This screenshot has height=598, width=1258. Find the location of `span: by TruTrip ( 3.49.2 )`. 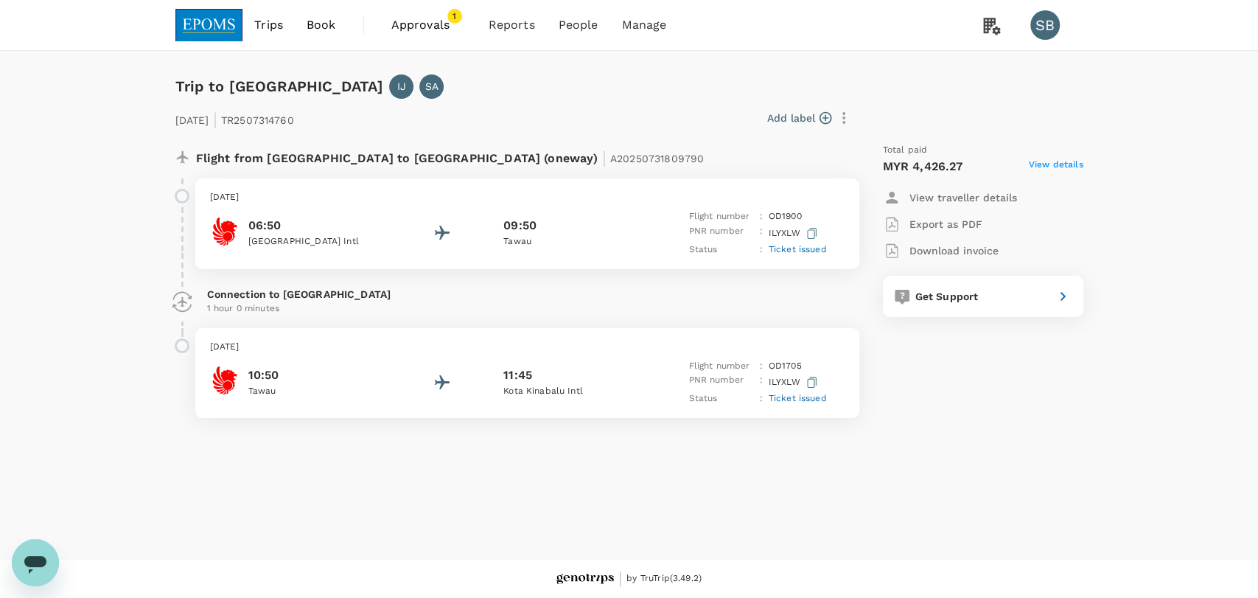

span: by TruTrip ( 3.49.2 ) is located at coordinates (664, 579).